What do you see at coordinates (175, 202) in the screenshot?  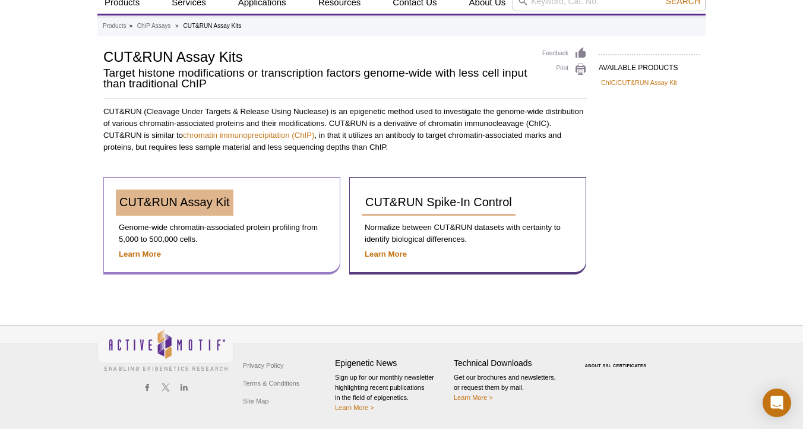 I see `span: CUT&RUN Assay Kit` at bounding box center [175, 202].